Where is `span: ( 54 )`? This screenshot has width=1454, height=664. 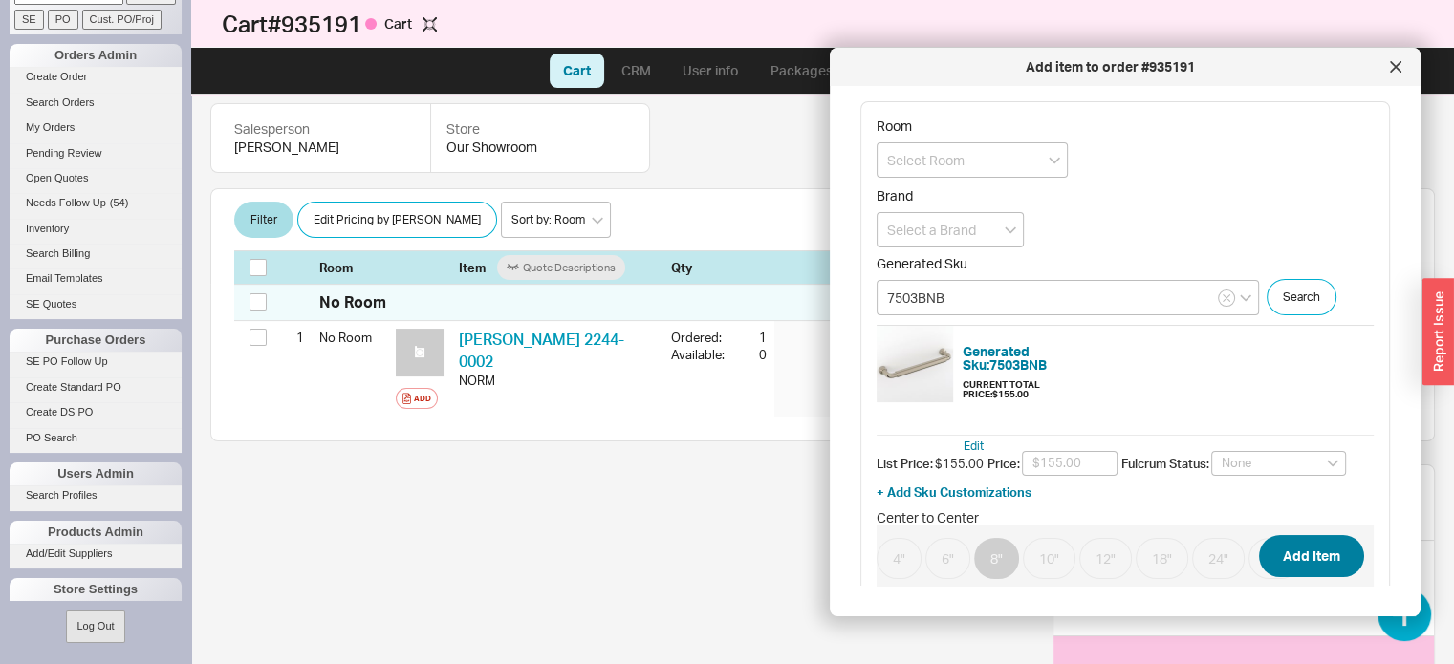
span: ( 54 ) is located at coordinates (119, 203).